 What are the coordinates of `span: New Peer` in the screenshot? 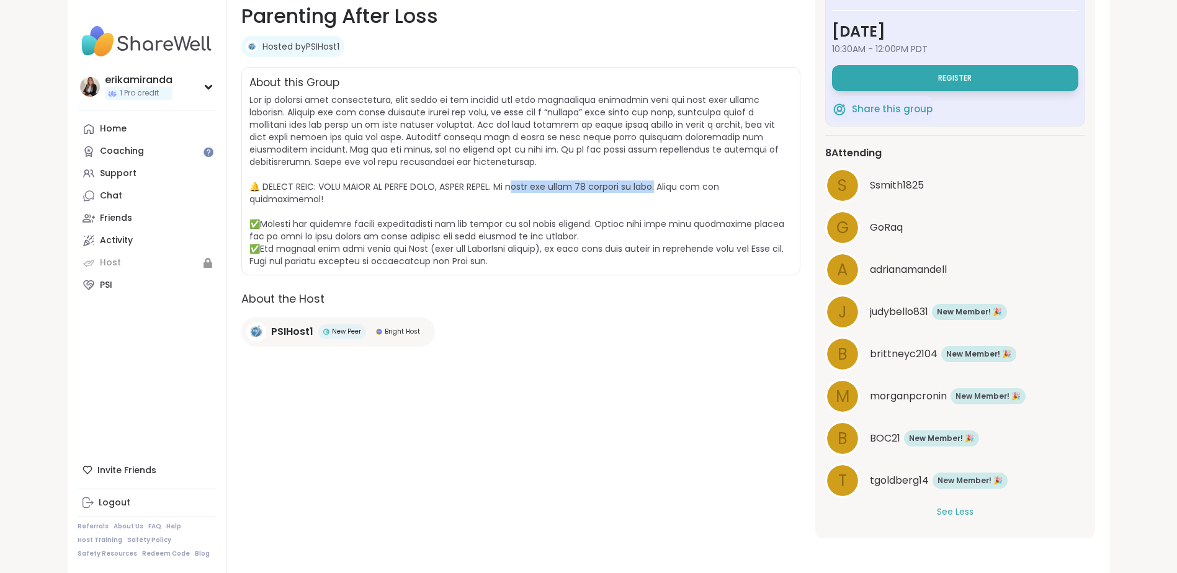 It's located at (346, 331).